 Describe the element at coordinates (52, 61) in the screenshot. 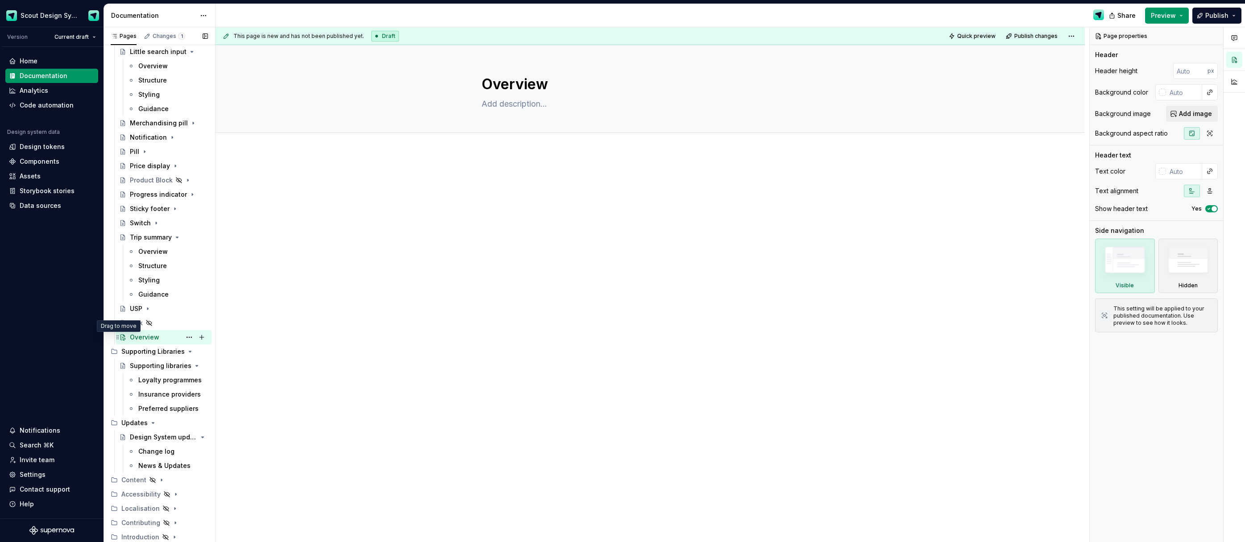

I see `a: Home` at that location.